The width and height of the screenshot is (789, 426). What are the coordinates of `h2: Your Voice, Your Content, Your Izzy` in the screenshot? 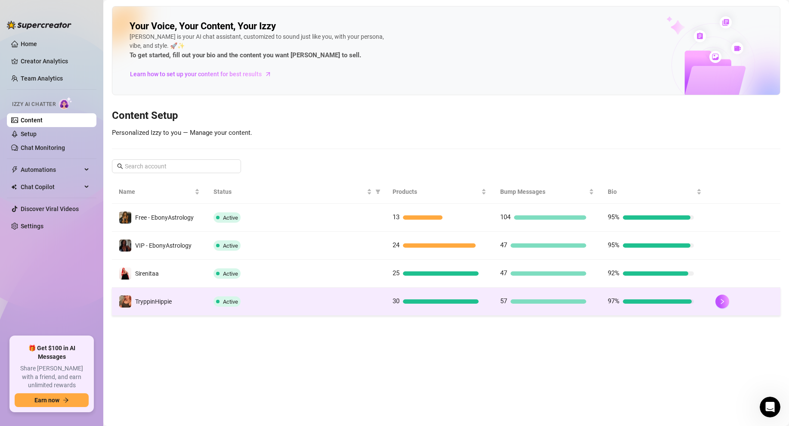 It's located at (203, 26).